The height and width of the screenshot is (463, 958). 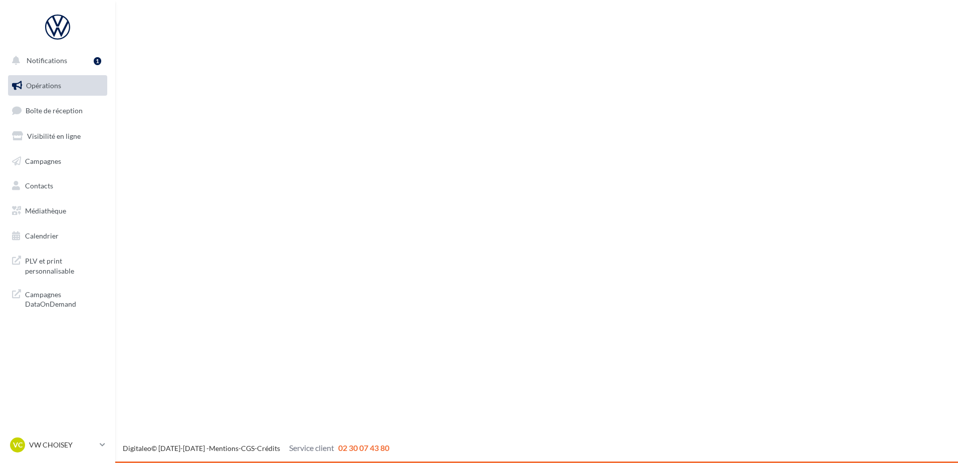 What do you see at coordinates (58, 298) in the screenshot?
I see `a: Campagnes DataOnDemand` at bounding box center [58, 298].